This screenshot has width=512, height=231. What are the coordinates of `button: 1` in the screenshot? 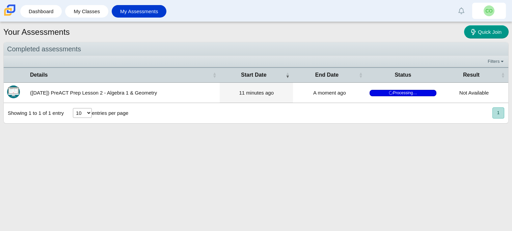 It's located at (498, 113).